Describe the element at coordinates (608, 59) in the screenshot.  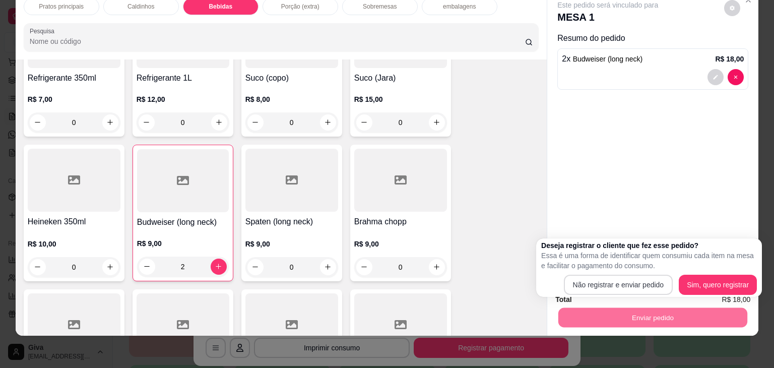
I see `span: Budweiser (long neck)` at that location.